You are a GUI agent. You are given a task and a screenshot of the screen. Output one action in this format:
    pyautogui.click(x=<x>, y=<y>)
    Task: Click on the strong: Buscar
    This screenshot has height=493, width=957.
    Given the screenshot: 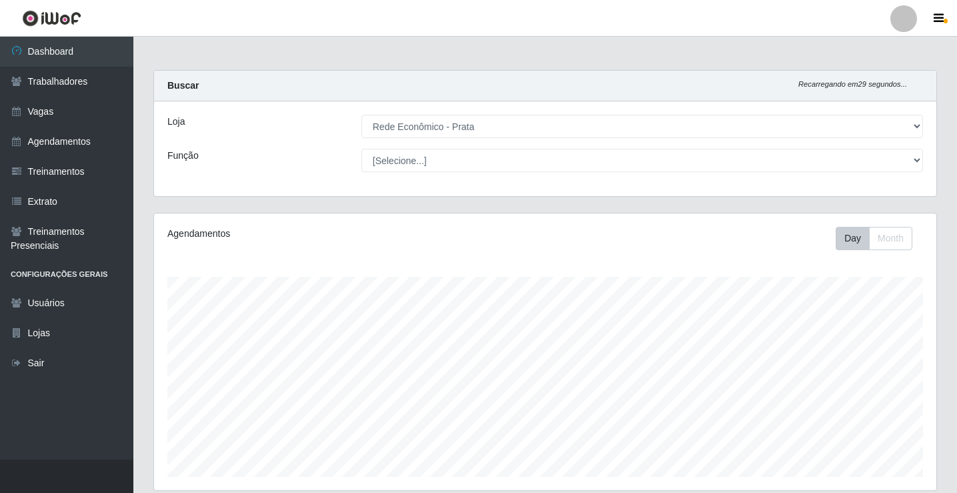 What is the action you would take?
    pyautogui.click(x=183, y=85)
    